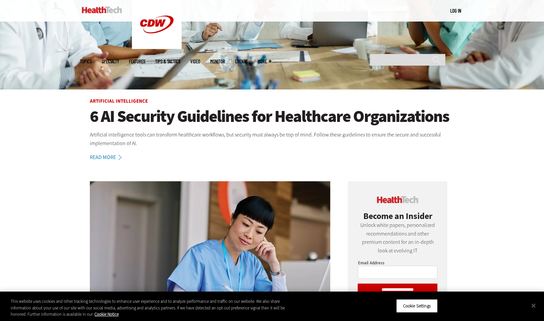 The image size is (544, 321). I want to click on a: MonITor, so click(217, 61).